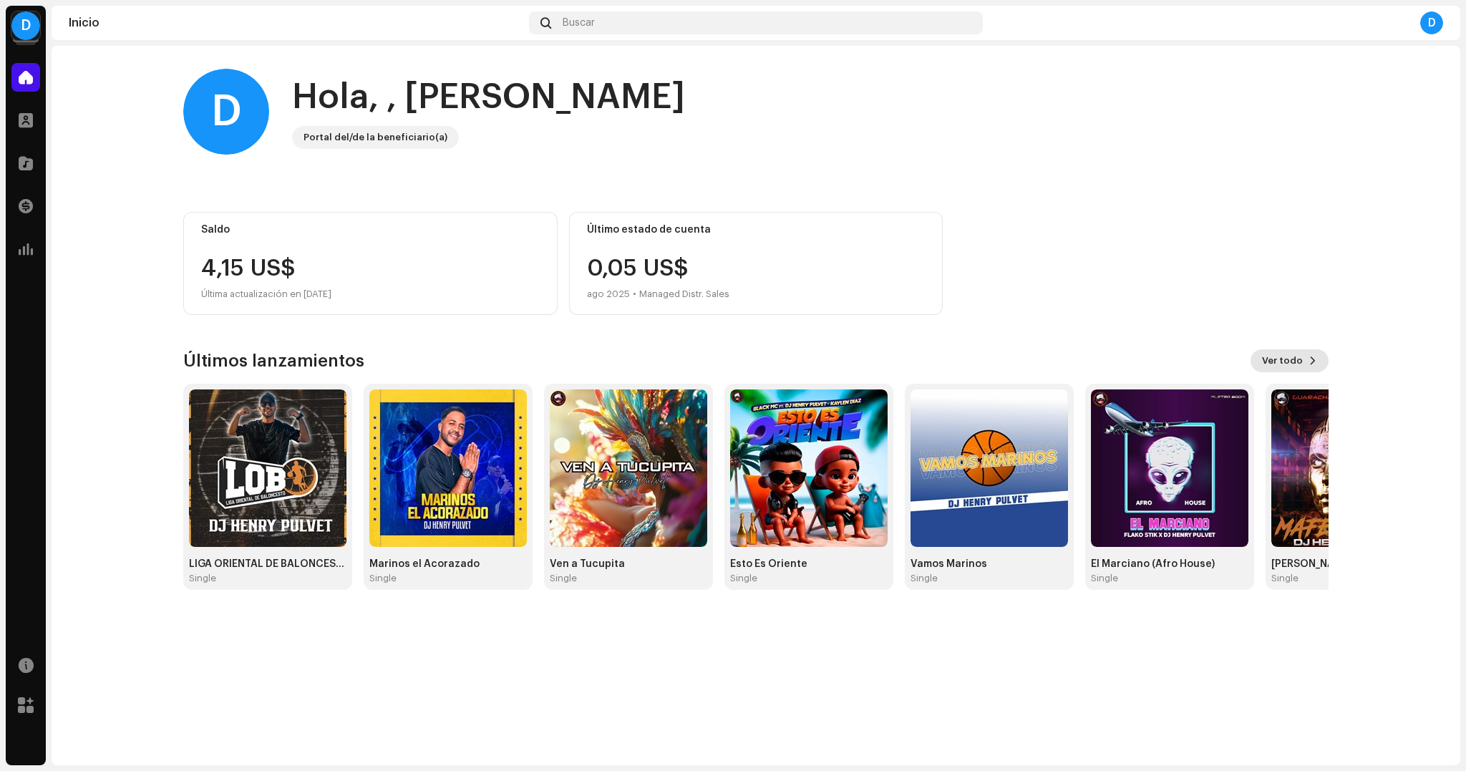 This screenshot has width=1466, height=771. I want to click on div: Vamos Marinos, so click(989, 564).